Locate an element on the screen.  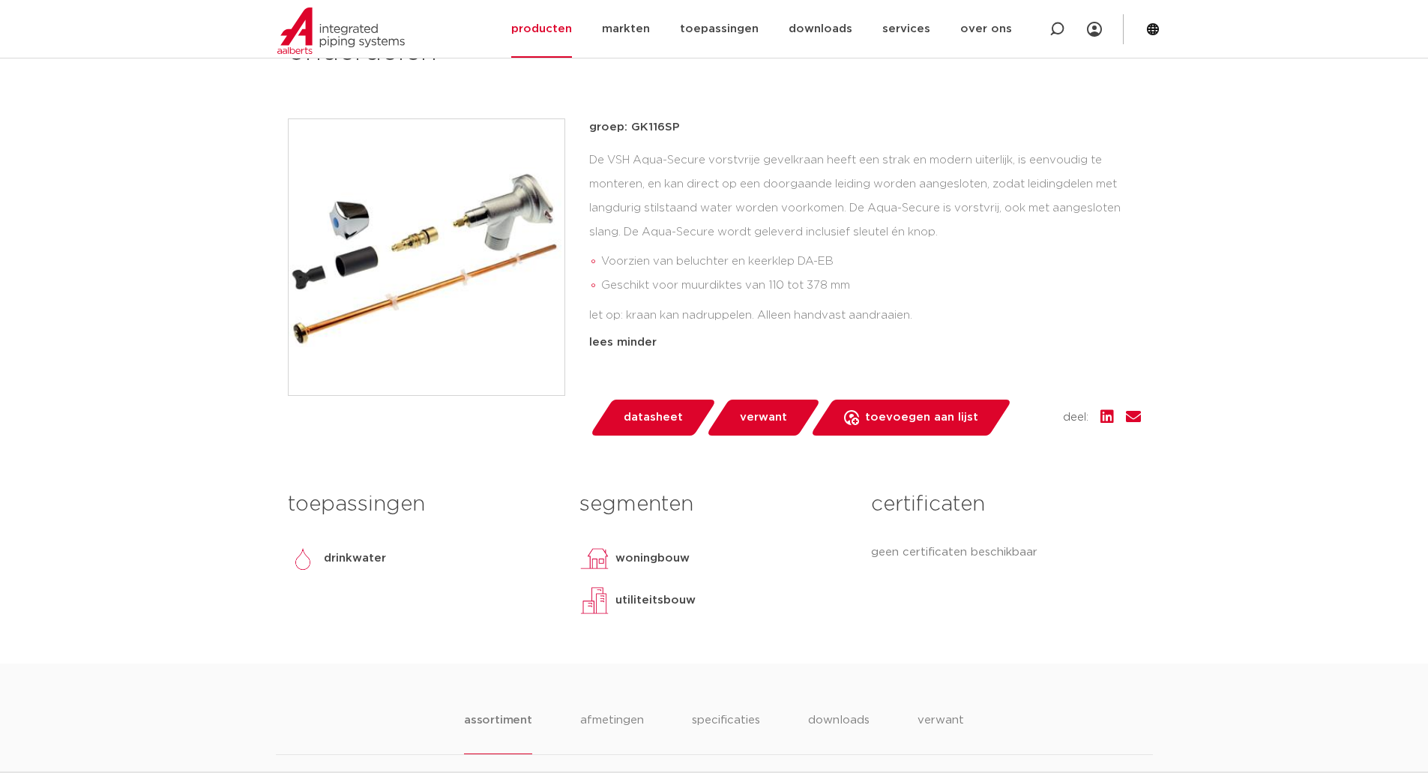
h3: segmenten is located at coordinates (714, 505).